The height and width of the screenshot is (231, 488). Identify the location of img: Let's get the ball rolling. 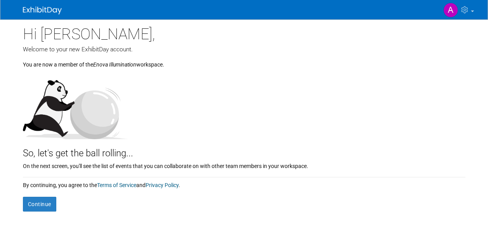
(75, 106).